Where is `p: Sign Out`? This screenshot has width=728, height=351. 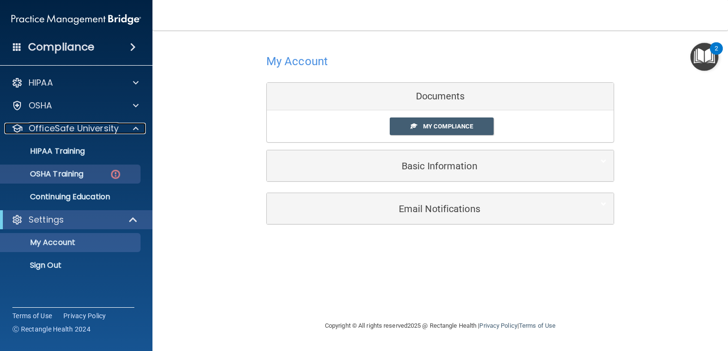 p: Sign Out is located at coordinates (71, 266).